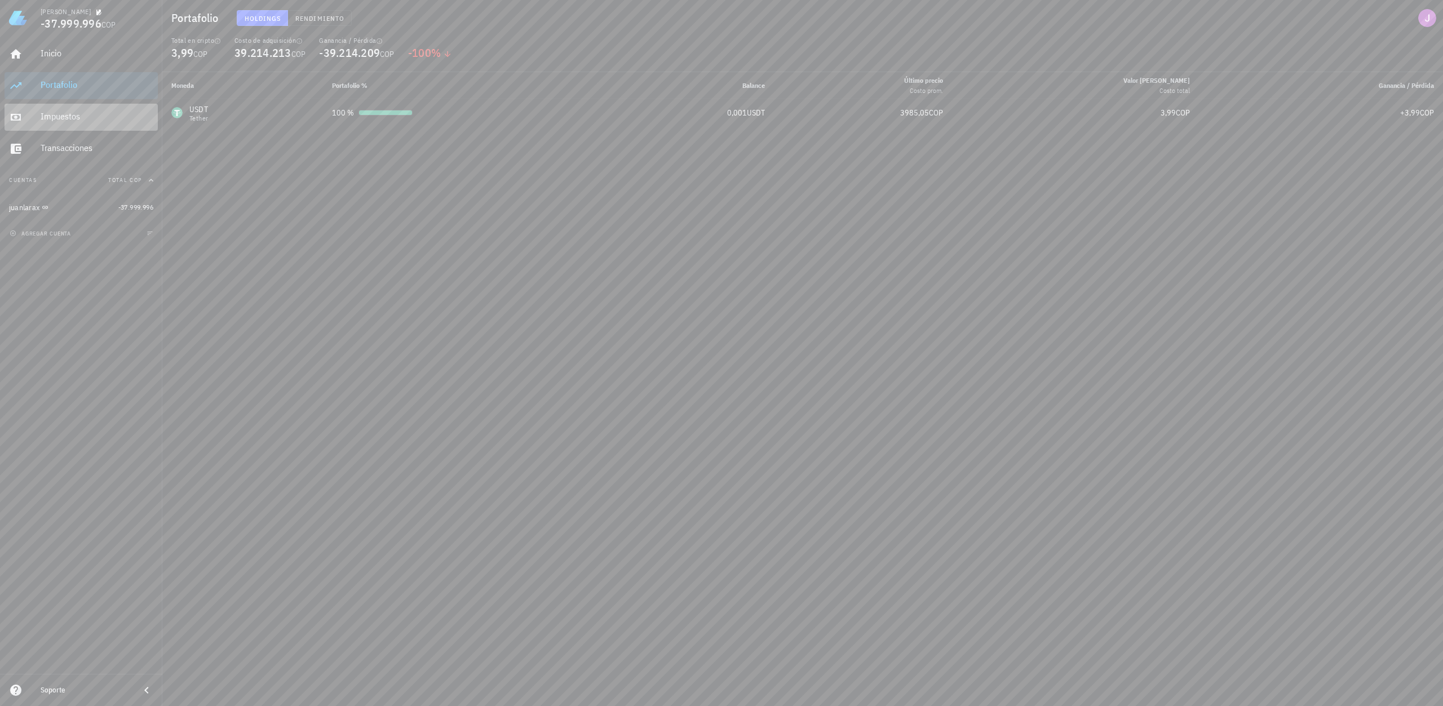 This screenshot has width=1443, height=706. What do you see at coordinates (81, 149) in the screenshot?
I see `a: Transacciones` at bounding box center [81, 149].